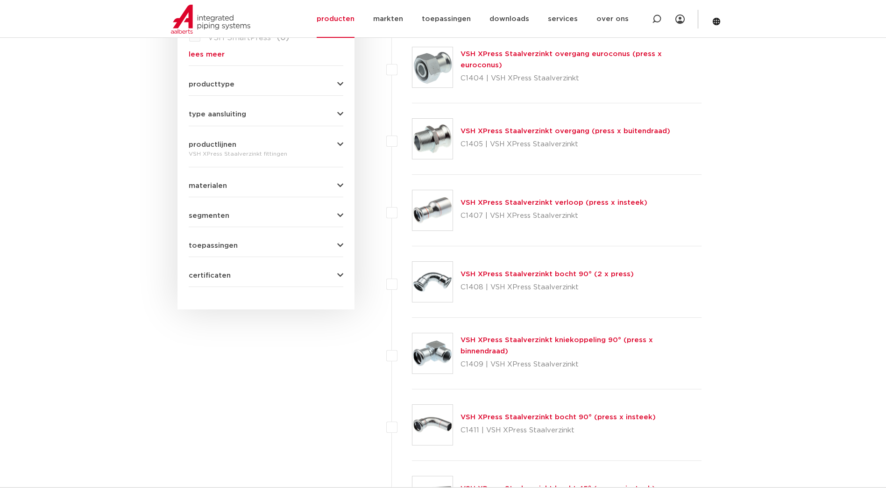 The width and height of the screenshot is (886, 488). What do you see at coordinates (547, 287) in the screenshot?
I see `p: C1408 | VSH XPress Staalverzinkt` at bounding box center [547, 287].